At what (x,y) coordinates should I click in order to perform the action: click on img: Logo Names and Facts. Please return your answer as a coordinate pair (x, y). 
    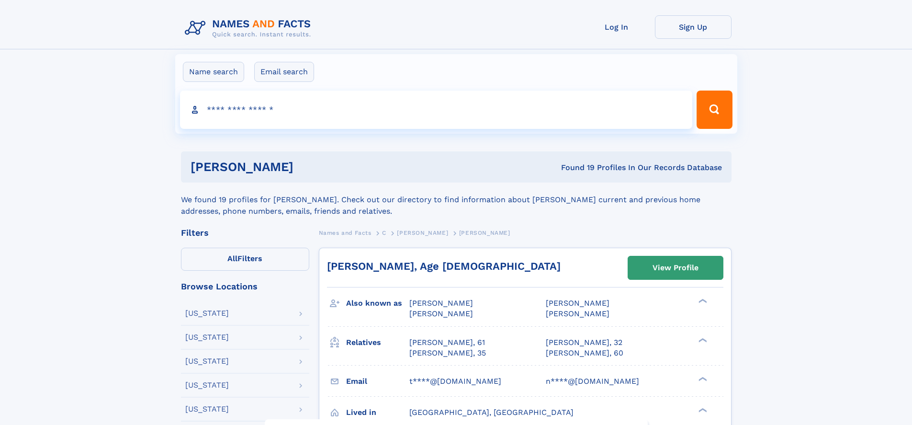
    Looking at the image, I should click on (250, 28).